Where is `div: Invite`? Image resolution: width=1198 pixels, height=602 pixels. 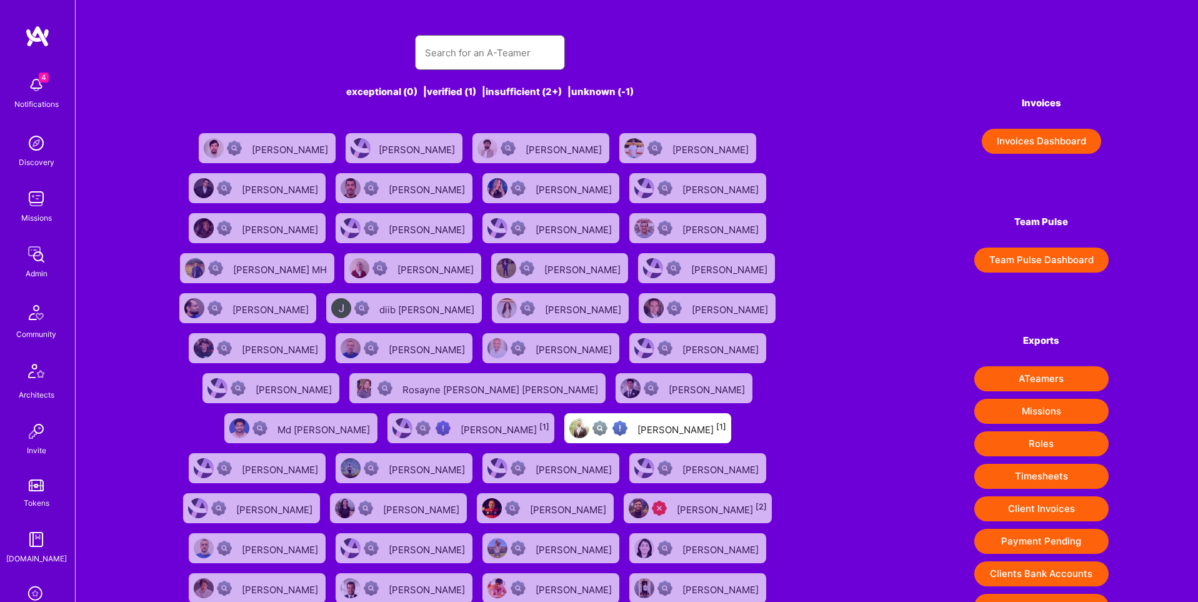 div: Invite is located at coordinates (36, 450).